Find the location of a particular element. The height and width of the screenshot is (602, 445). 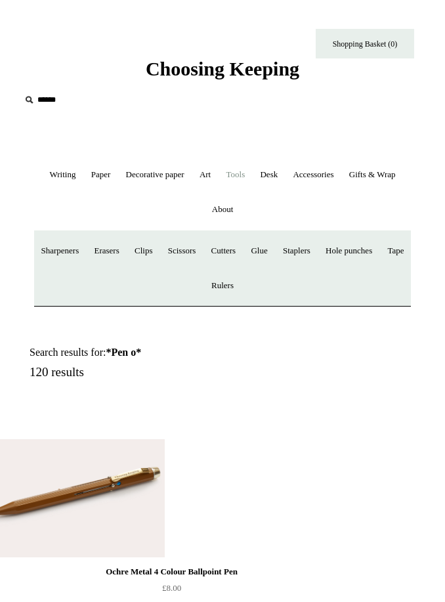

a: Gifts & Wrap is located at coordinates (372, 175).